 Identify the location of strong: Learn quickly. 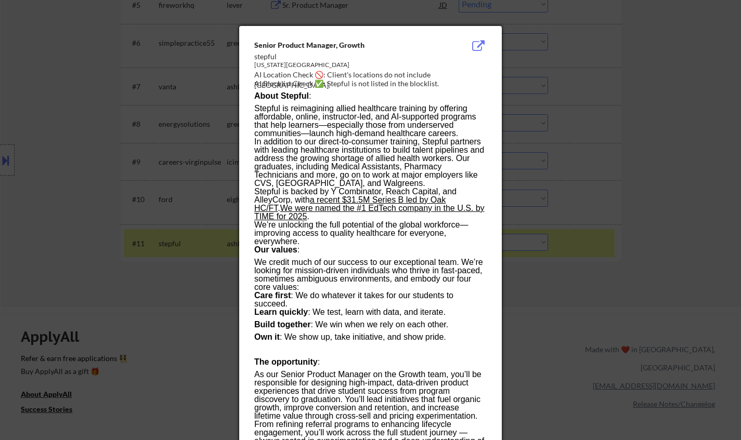
(281, 312).